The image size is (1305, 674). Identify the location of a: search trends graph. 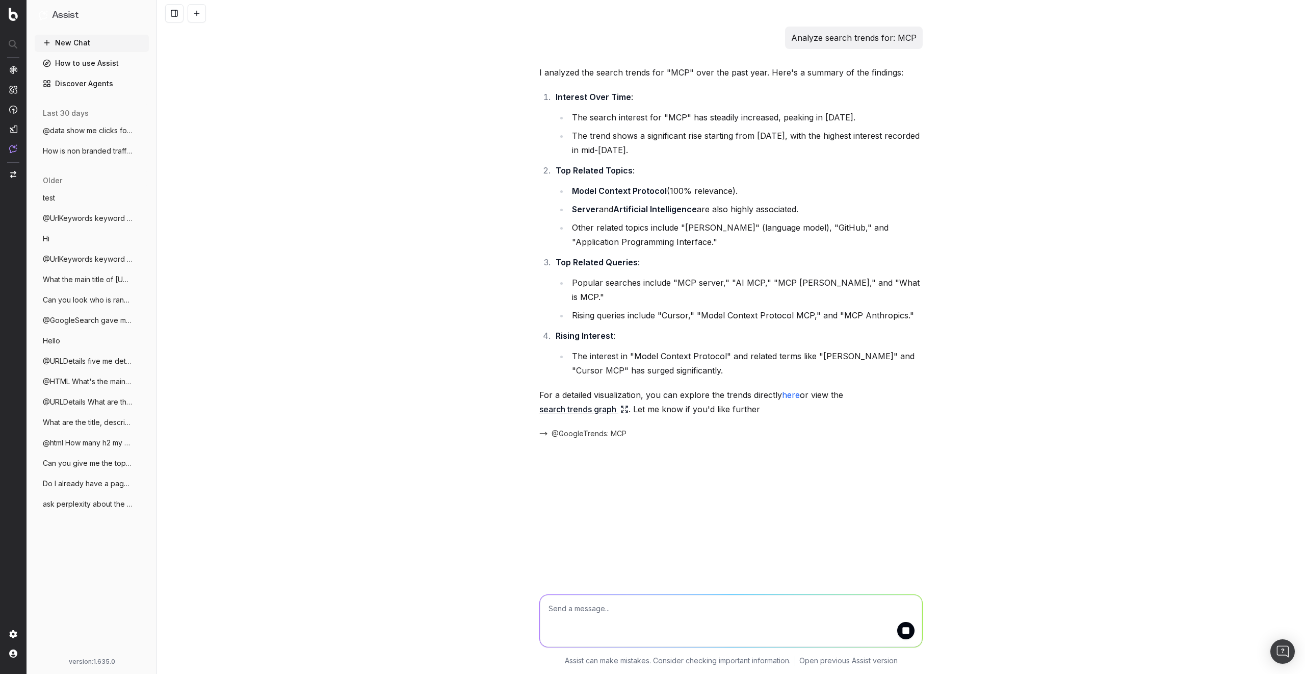
(584, 409).